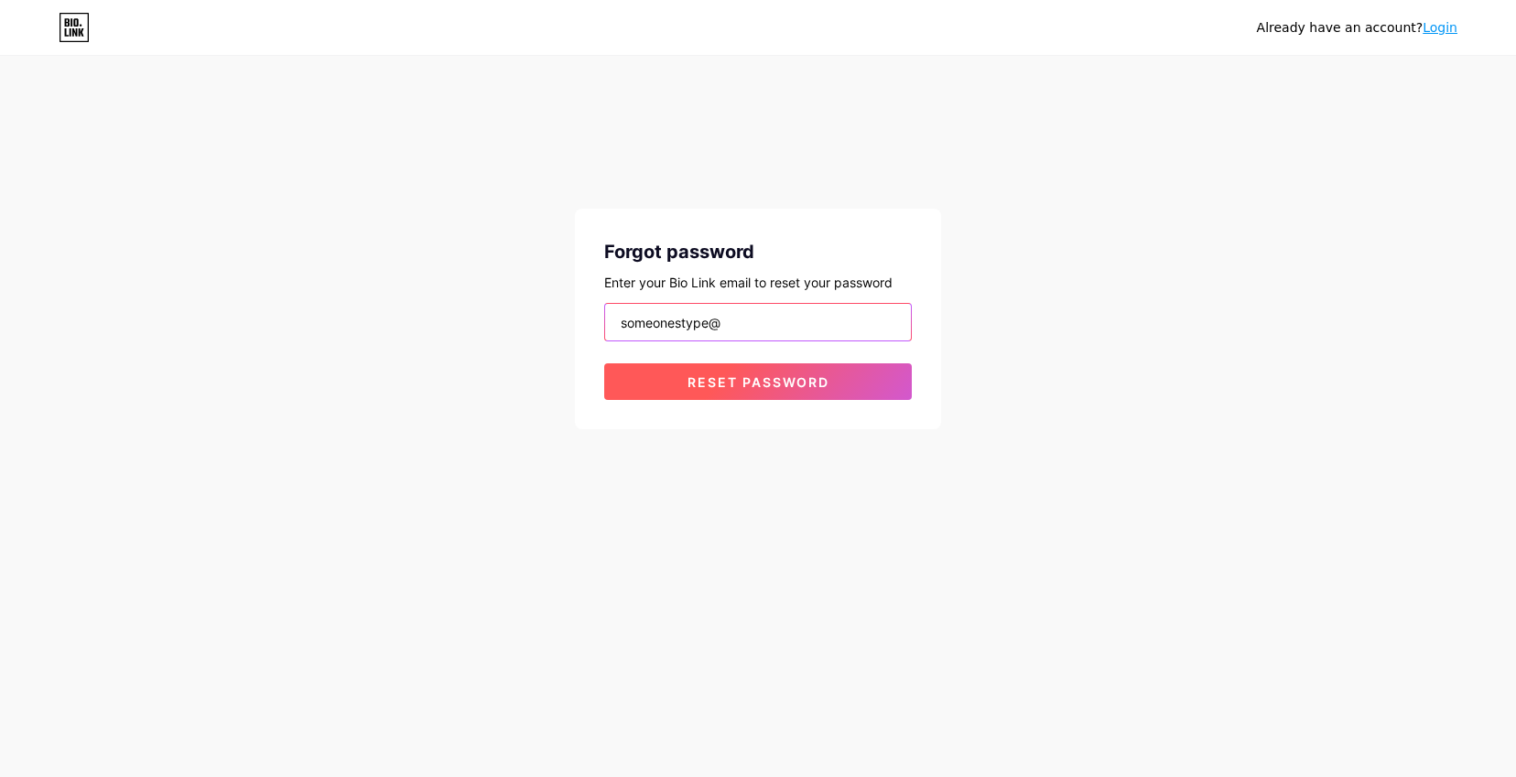 Image resolution: width=1516 pixels, height=777 pixels. What do you see at coordinates (758, 282) in the screenshot?
I see `div: Enter your Bio Link email to reset your password` at bounding box center [758, 282].